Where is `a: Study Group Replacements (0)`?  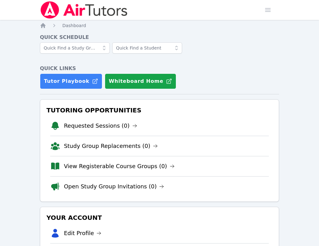
a: Study Group Replacements (0) is located at coordinates (111, 146).